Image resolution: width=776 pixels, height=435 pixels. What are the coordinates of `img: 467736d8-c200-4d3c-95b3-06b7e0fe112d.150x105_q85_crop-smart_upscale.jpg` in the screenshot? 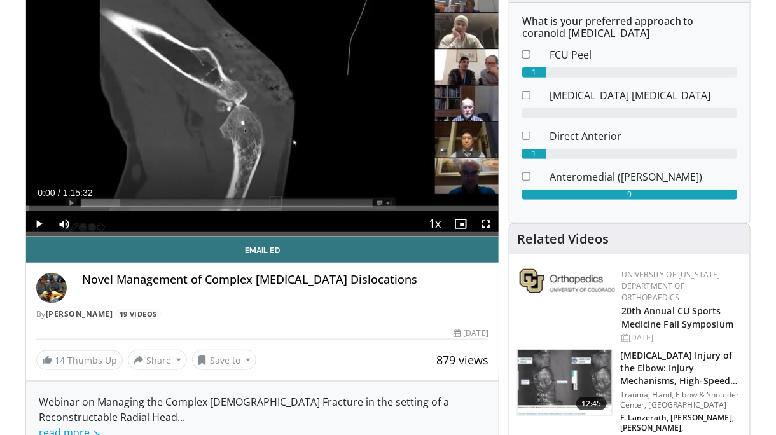 It's located at (565, 383).